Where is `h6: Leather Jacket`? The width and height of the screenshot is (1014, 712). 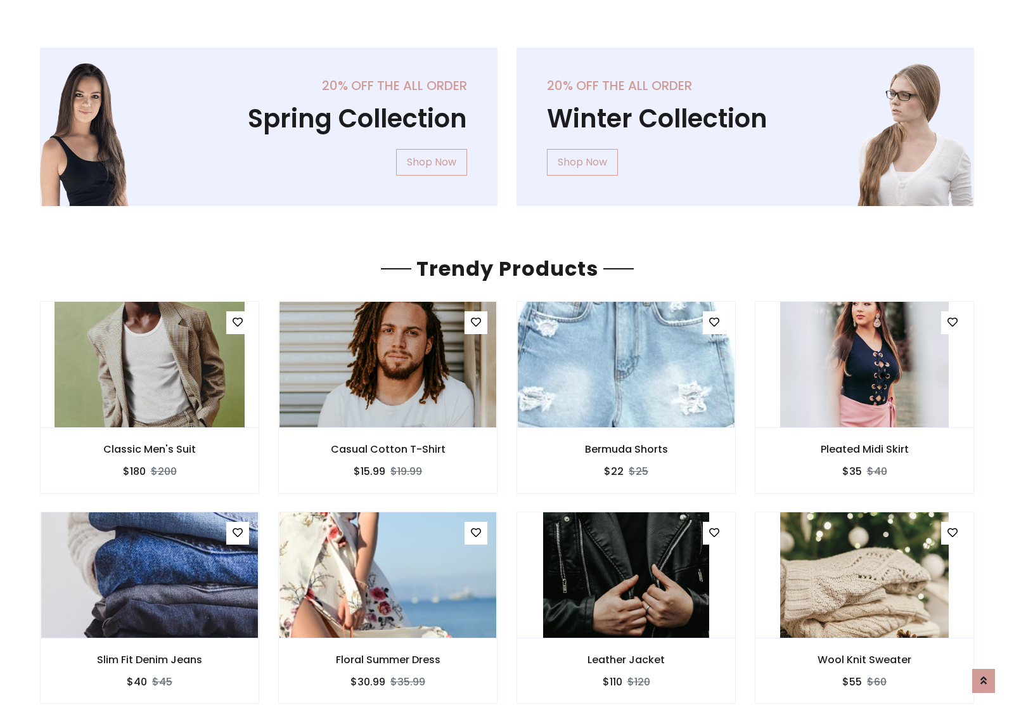
h6: Leather Jacket is located at coordinates (626, 659).